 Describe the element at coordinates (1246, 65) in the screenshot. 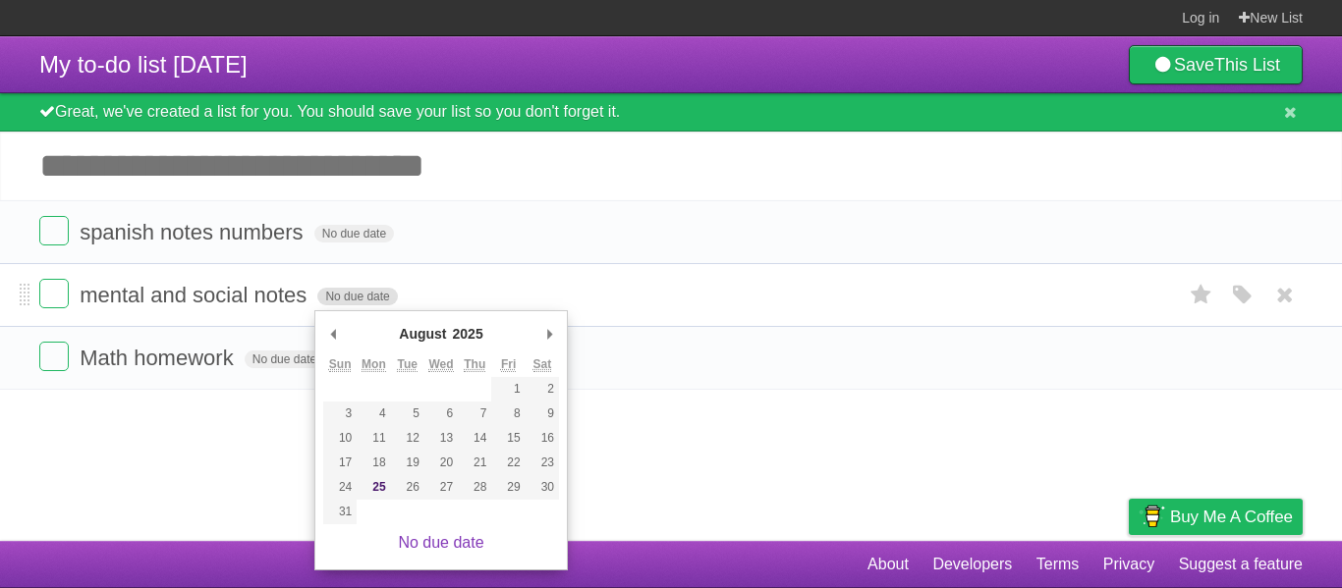

I see `b: This List` at that location.